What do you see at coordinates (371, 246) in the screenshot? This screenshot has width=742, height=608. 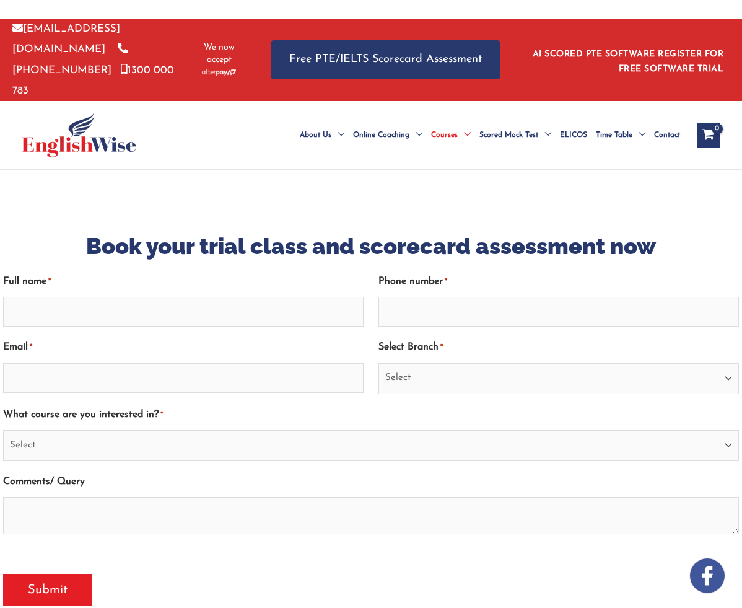 I see `h2: Book your trial class and scorecard assessment now` at bounding box center [371, 246].